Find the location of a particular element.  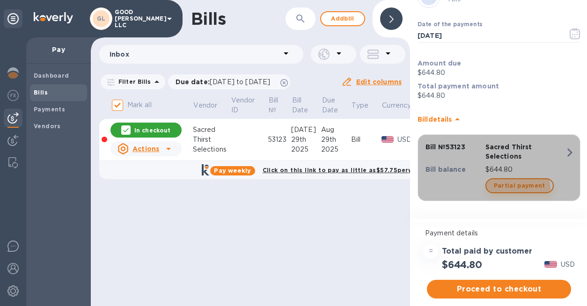

span: Partial payment is located at coordinates (519, 186).